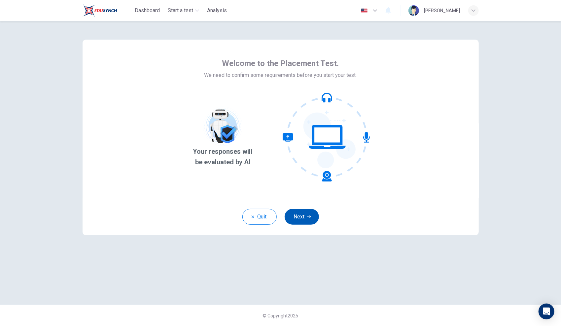  What do you see at coordinates (180, 11) in the screenshot?
I see `span: Start a test` at bounding box center [180, 11].